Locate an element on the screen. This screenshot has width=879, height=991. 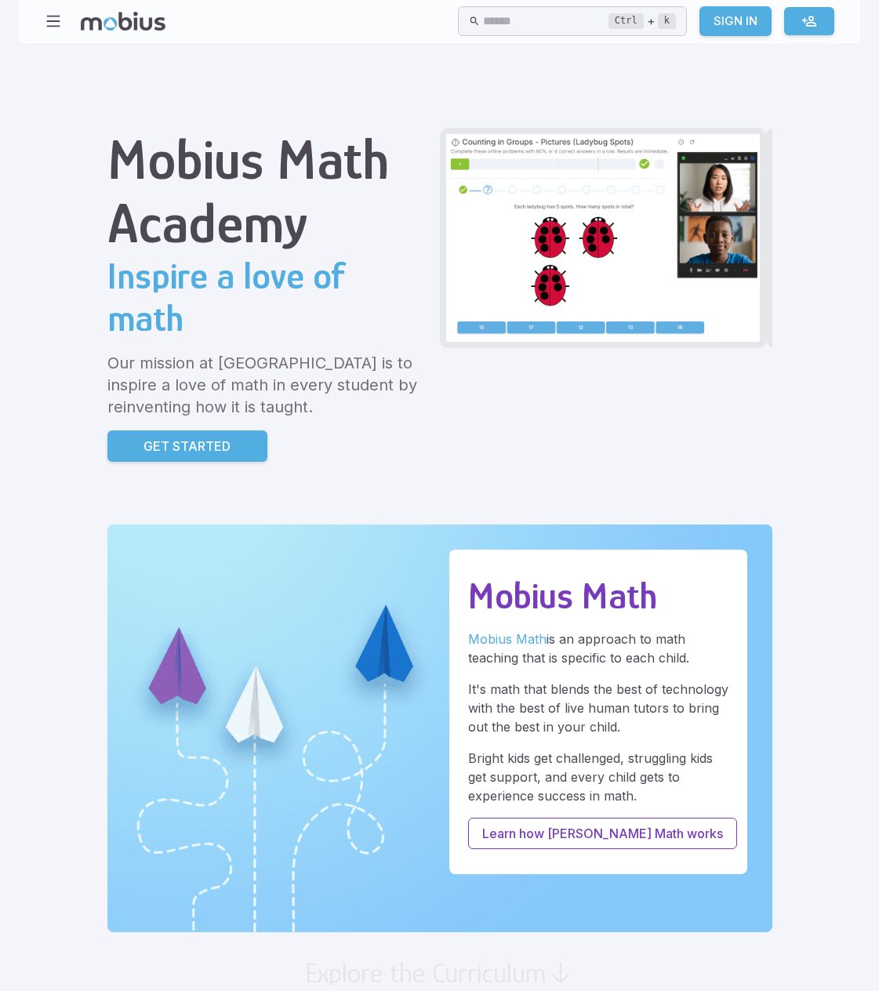
p: is an approach to math teaching that is specific to each child. is located at coordinates (598, 649).